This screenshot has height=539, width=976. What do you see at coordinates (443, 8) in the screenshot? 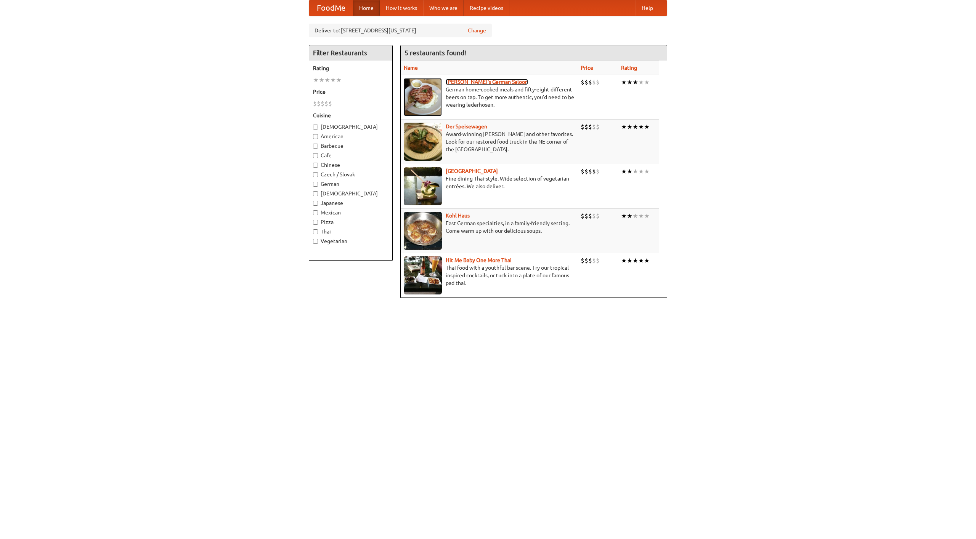
I see `a: Who we are` at bounding box center [443, 8].